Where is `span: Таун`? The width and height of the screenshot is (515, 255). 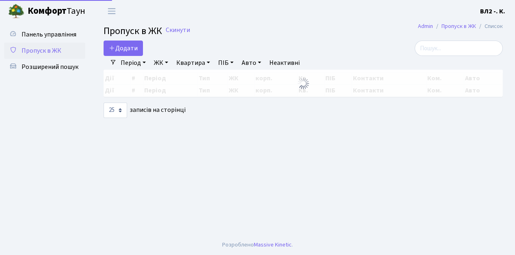
span: Таун is located at coordinates (56, 11).